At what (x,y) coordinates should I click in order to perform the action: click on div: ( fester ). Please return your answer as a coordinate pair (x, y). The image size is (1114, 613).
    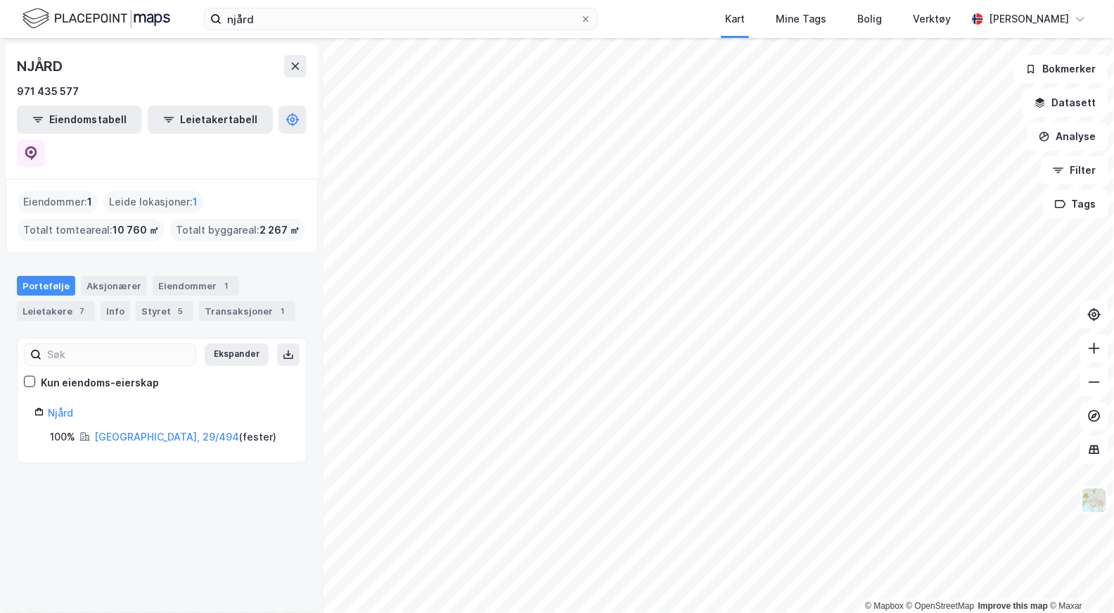
    Looking at the image, I should click on (185, 437).